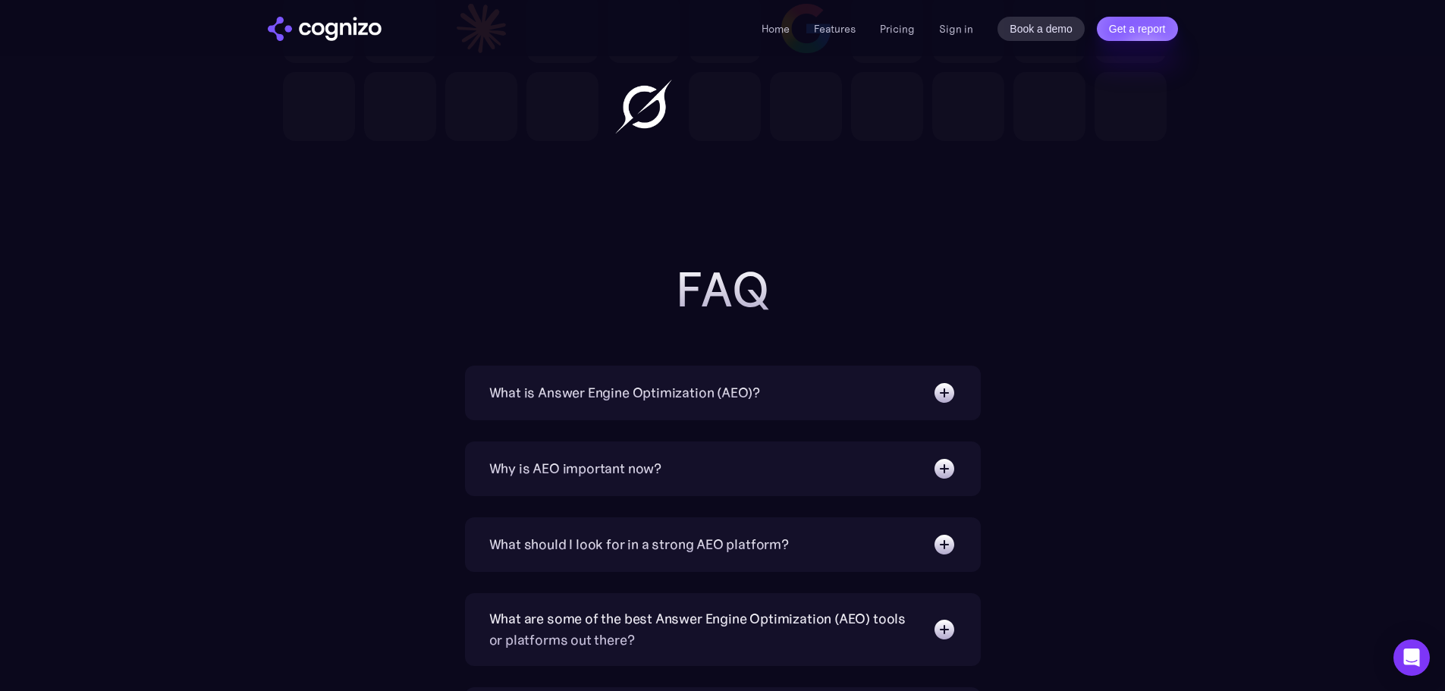  What do you see at coordinates (703, 629) in the screenshot?
I see `div: What are some of the best Answer Engine Optimization (AEO) tools or platforms out there?` at bounding box center [703, 629].